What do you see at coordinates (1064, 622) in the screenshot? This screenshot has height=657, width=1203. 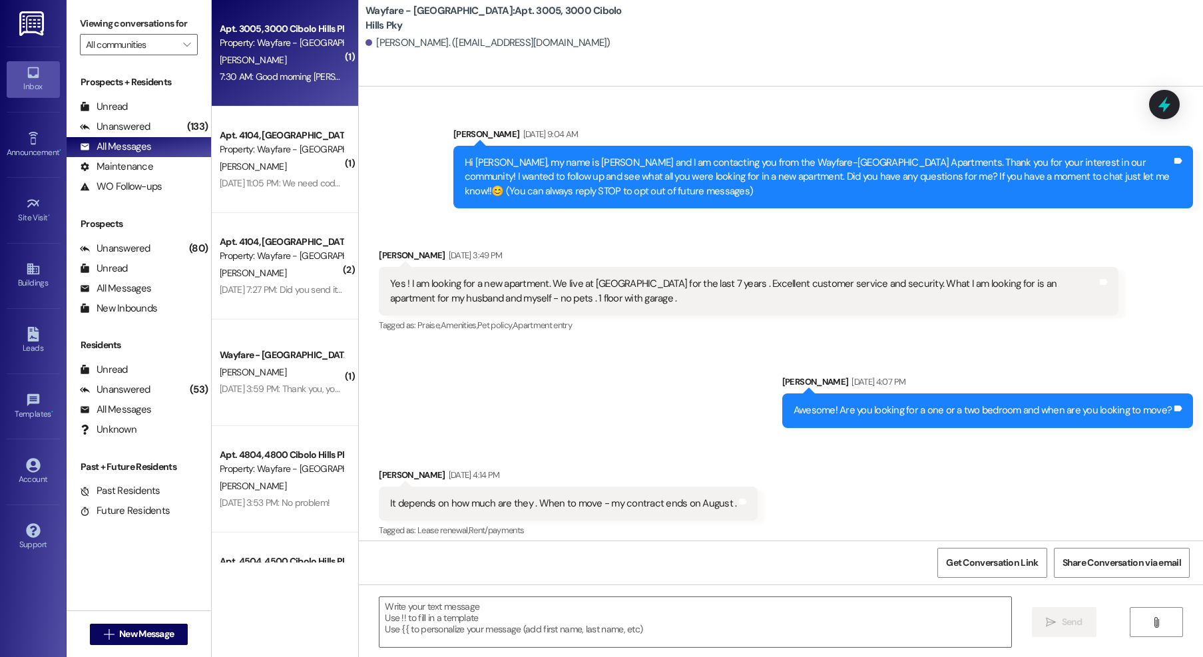 I see `button: Send` at bounding box center [1064, 622].